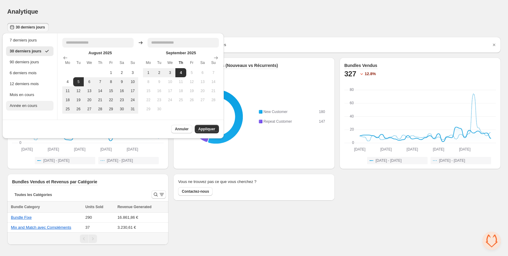  Describe the element at coordinates (89, 100) in the screenshot. I see `button: Tuesday August 20 2025` at that location.